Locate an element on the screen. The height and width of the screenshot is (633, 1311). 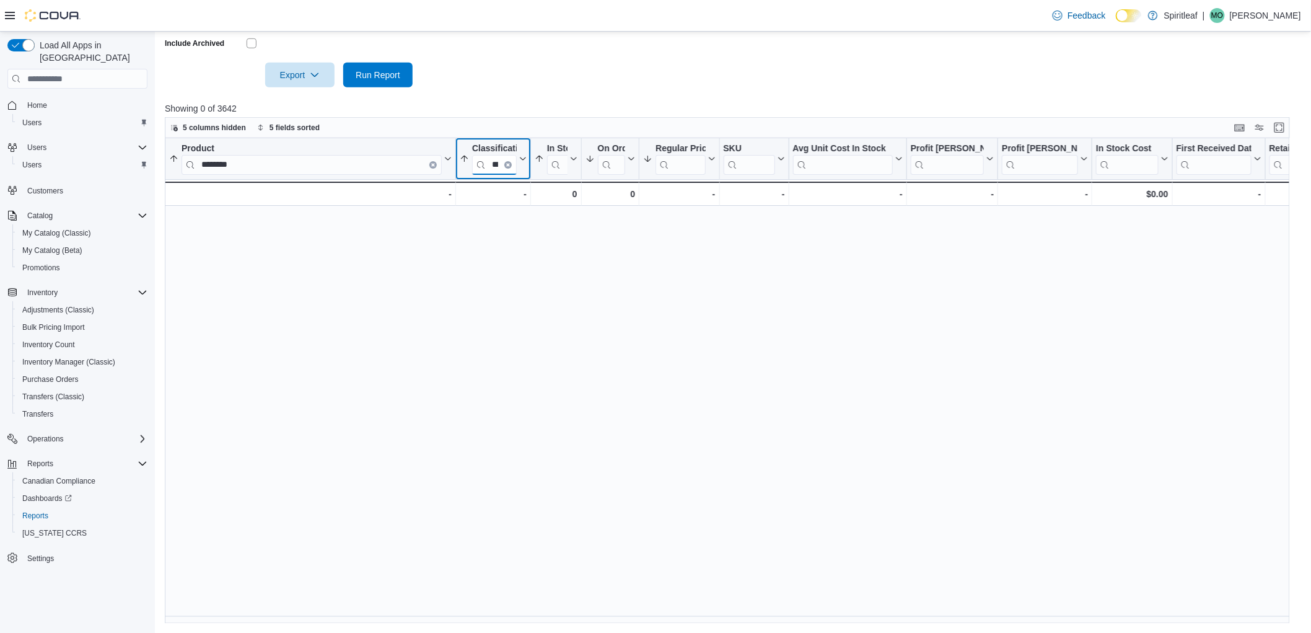
span: Customers is located at coordinates (45, 191).